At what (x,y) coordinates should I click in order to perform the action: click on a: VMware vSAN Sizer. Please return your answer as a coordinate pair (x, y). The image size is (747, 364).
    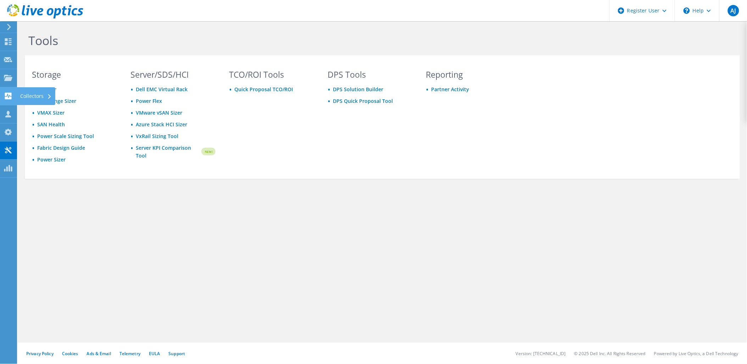
    Looking at the image, I should click on (159, 112).